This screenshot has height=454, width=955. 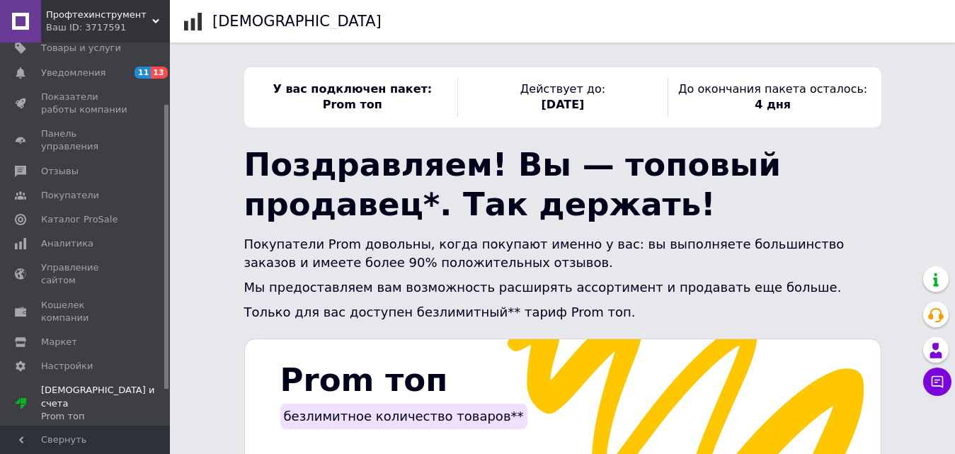 I want to click on span: Мы предоставляем вам возможность расширять ассортимент и продавать еще больше., so click(x=543, y=287).